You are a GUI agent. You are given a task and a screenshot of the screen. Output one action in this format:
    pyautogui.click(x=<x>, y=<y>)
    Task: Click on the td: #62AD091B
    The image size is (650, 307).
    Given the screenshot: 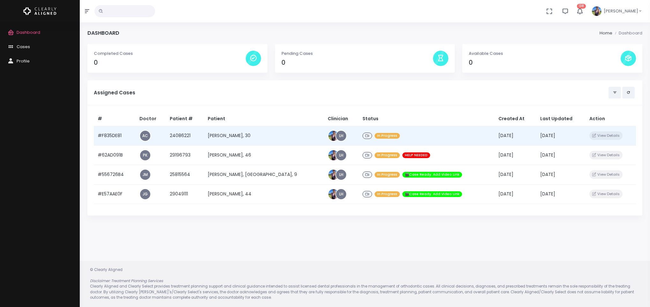 What is the action you would take?
    pyautogui.click(x=115, y=155)
    